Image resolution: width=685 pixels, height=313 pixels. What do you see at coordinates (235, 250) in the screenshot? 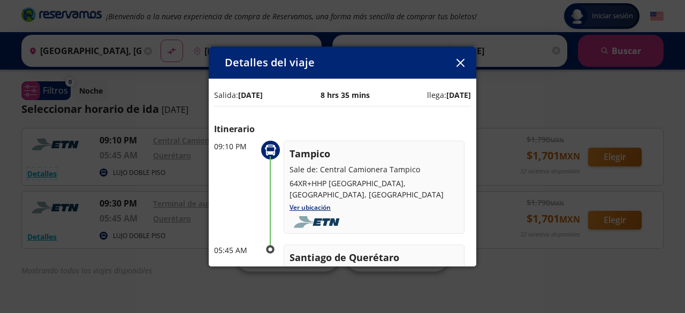
I see `p: 05:45 AM` at bounding box center [235, 250].